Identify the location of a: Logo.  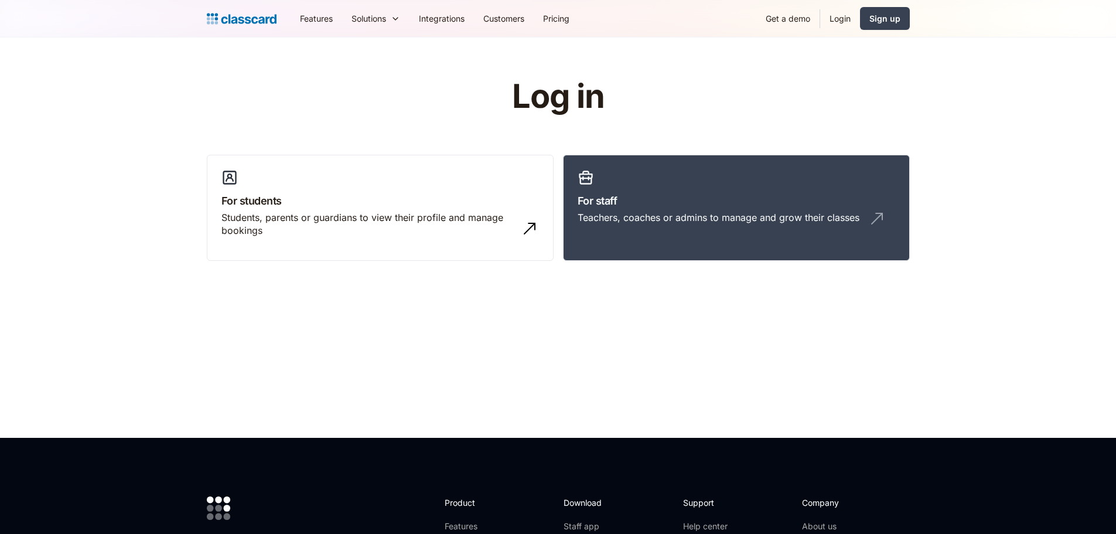
(241, 19).